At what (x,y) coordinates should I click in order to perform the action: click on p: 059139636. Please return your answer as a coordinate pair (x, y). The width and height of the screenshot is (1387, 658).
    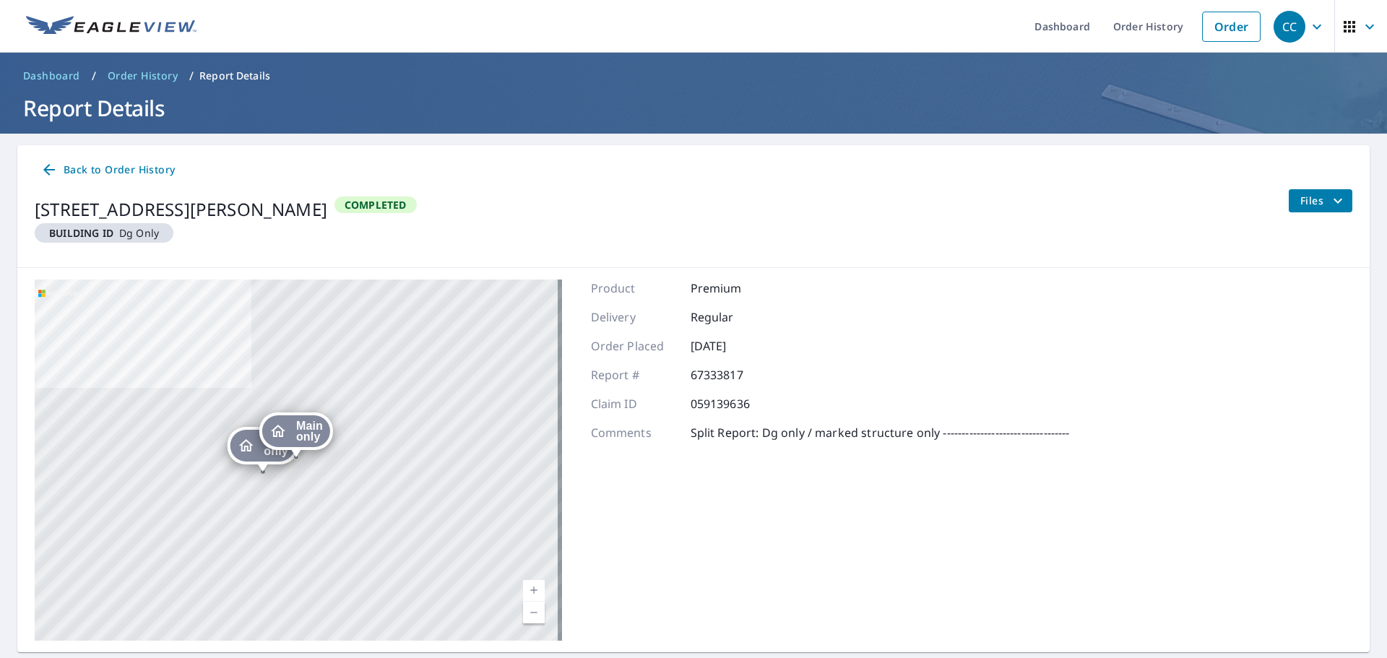
    Looking at the image, I should click on (734, 404).